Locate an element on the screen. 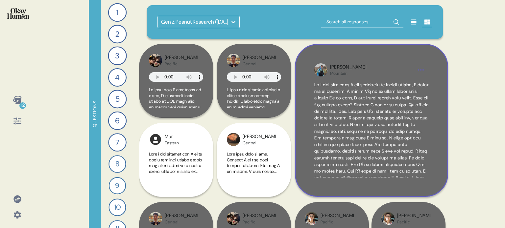  div: 3 is located at coordinates (117, 56).